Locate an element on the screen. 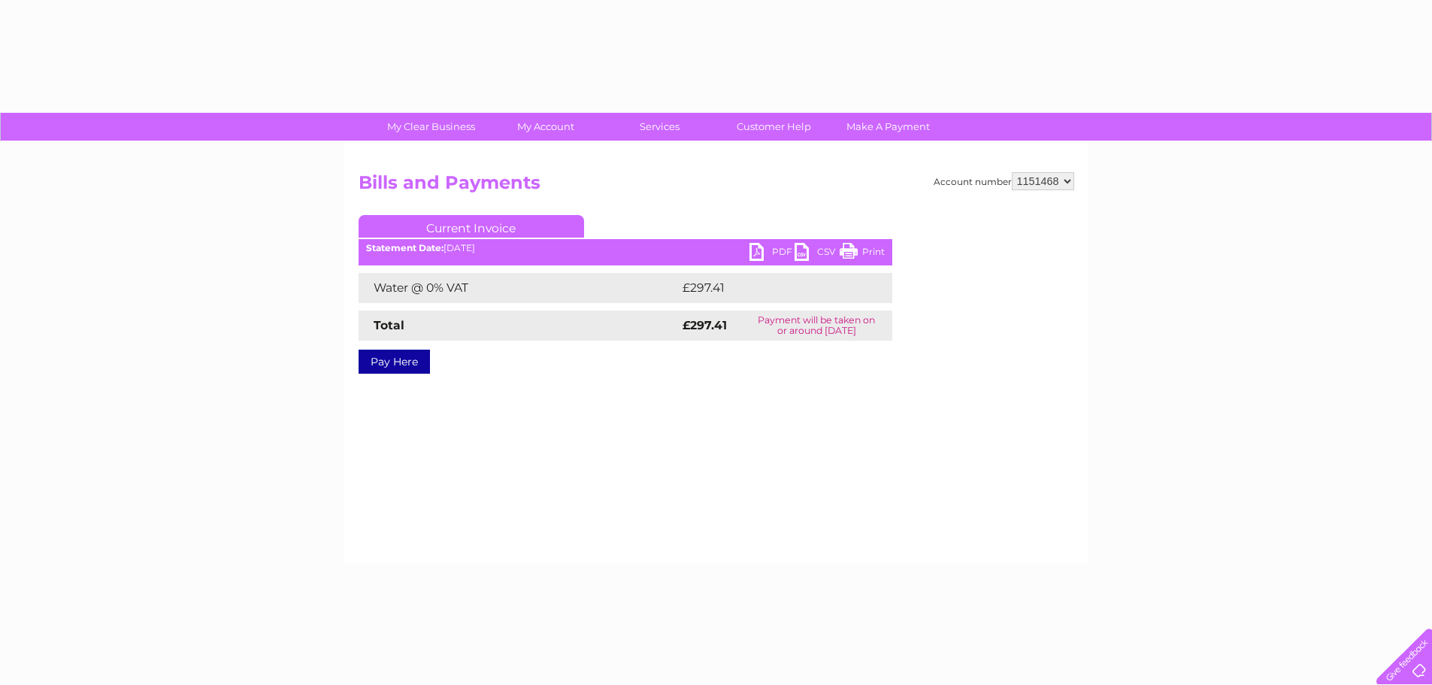 The image size is (1432, 685). b: Statement Date: is located at coordinates (404, 247).